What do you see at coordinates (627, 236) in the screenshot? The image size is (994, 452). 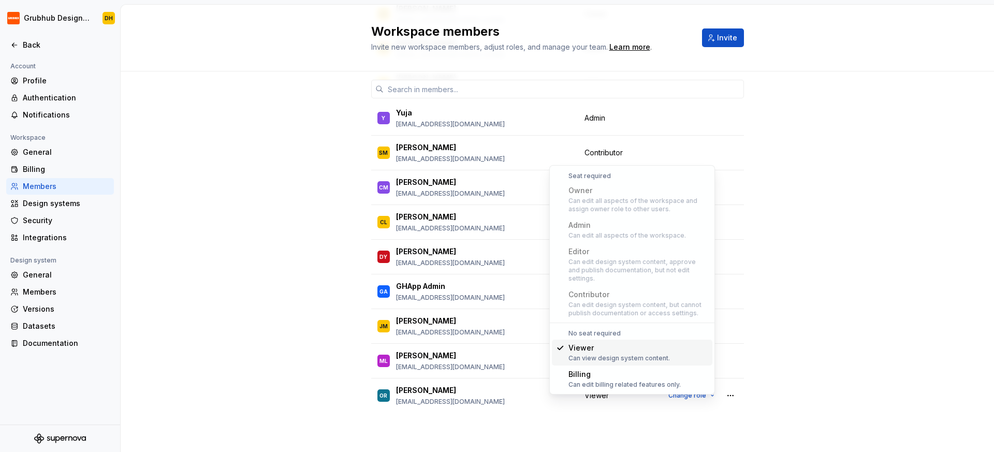 I see `div: Can edit all aspects of the workspace.` at bounding box center [627, 236].